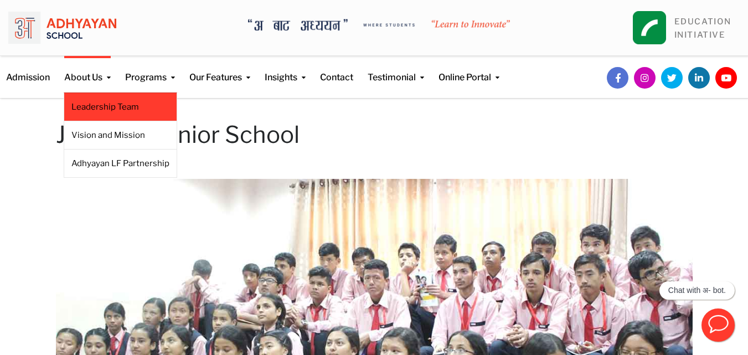  What do you see at coordinates (649, 28) in the screenshot?
I see `img: square_leapfrog` at bounding box center [649, 28].